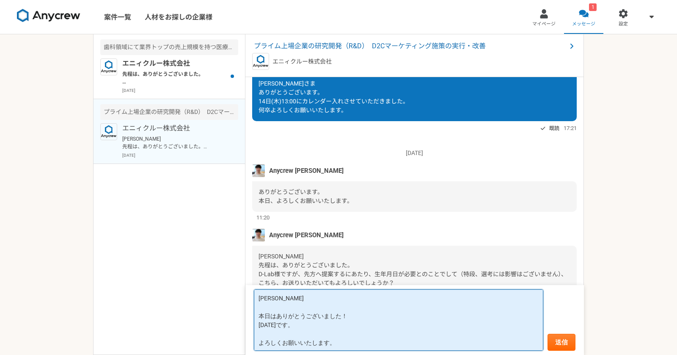 This screenshot has width=677, height=355. What do you see at coordinates (169, 47) in the screenshot?
I see `div: 歯科領域にて業界トップの売上規模を持つ医療法人 マーケティングアドバイザー` at bounding box center [169, 47].